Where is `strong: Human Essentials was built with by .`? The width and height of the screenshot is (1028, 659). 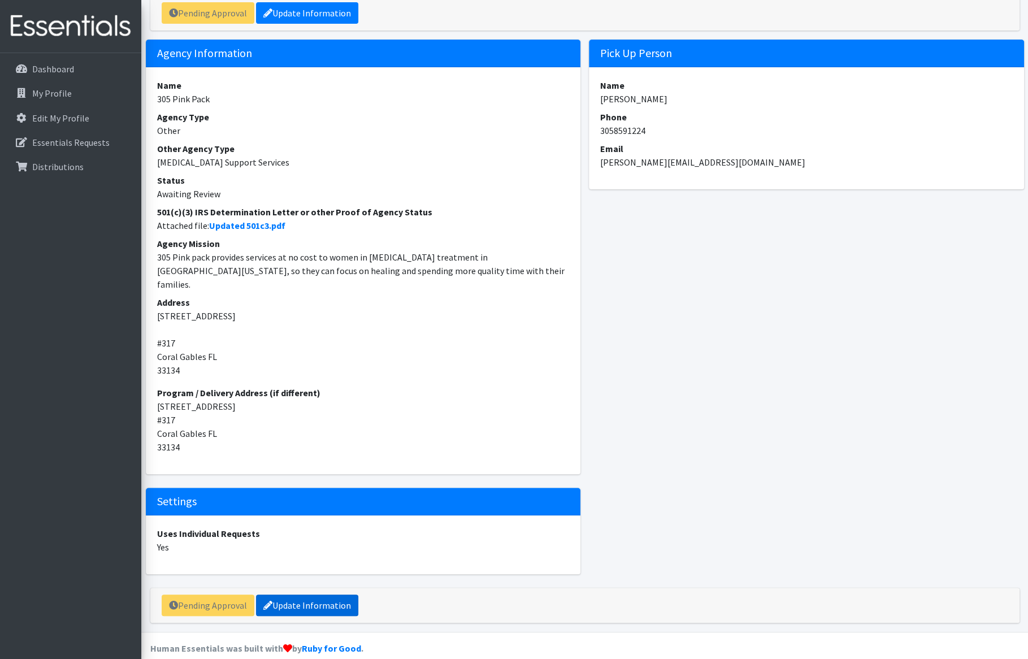 strong: Human Essentials was built with by . is located at coordinates (257, 648).